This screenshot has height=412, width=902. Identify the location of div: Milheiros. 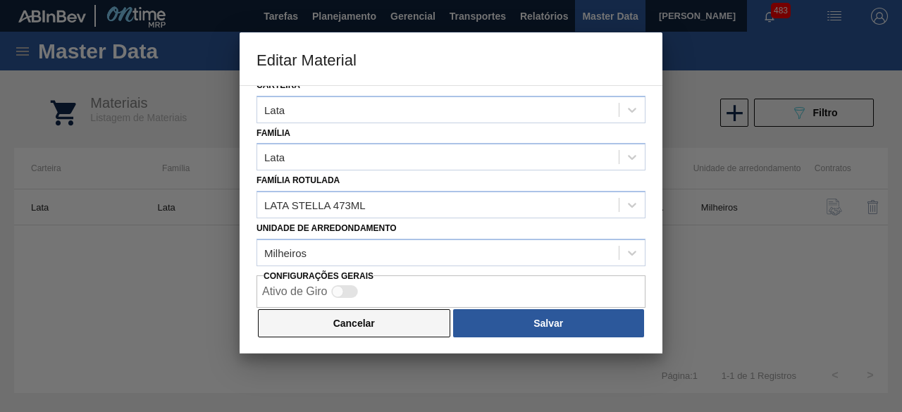
(285, 252).